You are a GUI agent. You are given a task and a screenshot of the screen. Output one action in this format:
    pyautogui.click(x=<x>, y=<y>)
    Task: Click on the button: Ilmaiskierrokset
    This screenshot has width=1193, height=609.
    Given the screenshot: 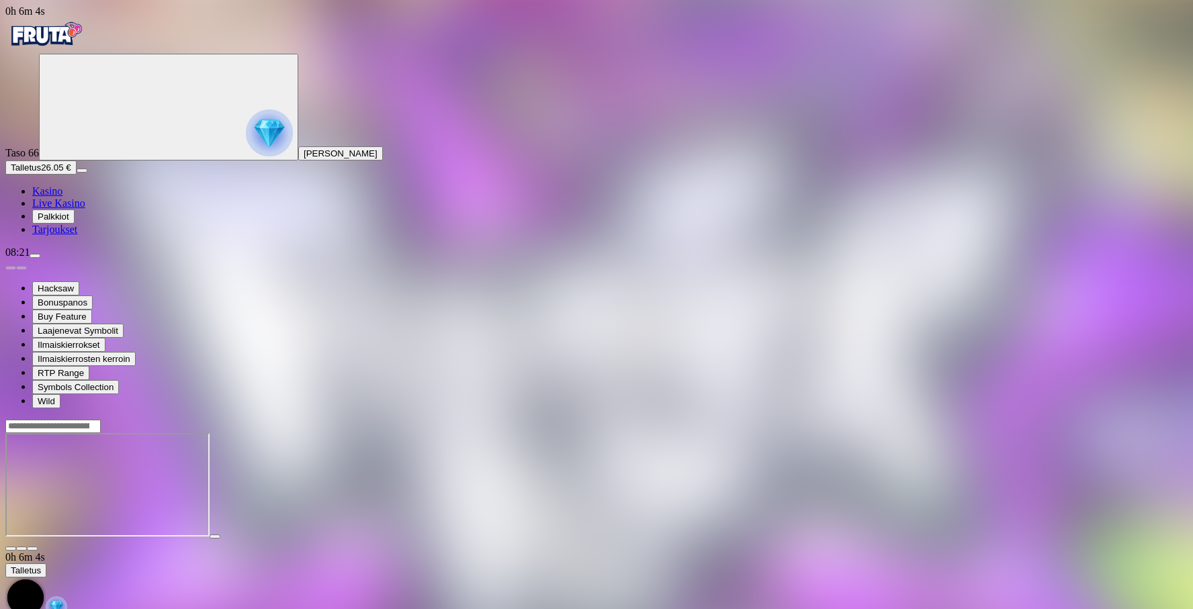 What is the action you would take?
    pyautogui.click(x=69, y=345)
    